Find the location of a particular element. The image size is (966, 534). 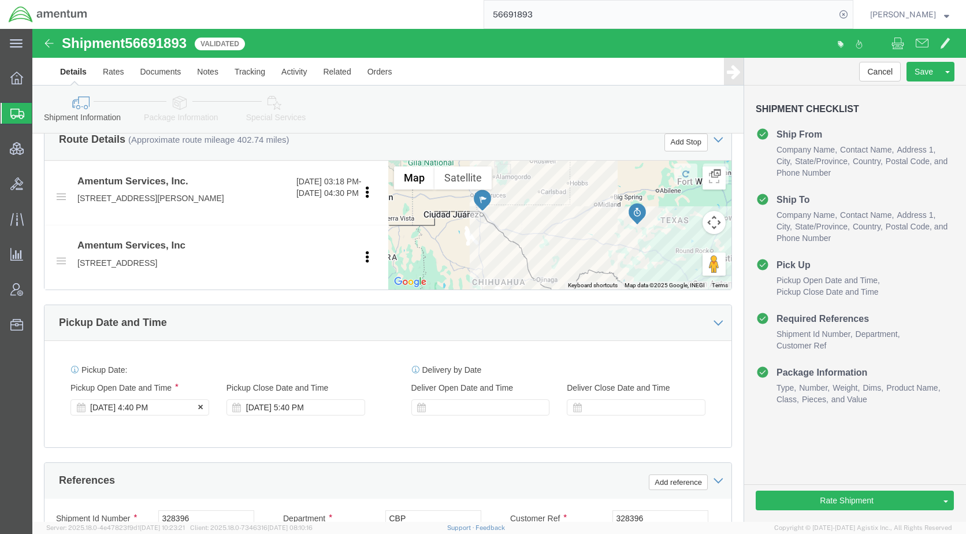

input: Search for shipment number, reference number is located at coordinates (660, 14).